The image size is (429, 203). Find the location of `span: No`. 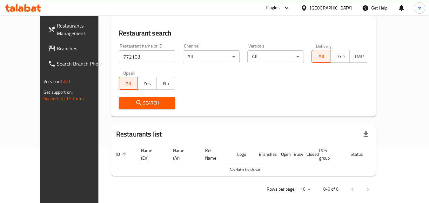

span: No is located at coordinates (166, 83).